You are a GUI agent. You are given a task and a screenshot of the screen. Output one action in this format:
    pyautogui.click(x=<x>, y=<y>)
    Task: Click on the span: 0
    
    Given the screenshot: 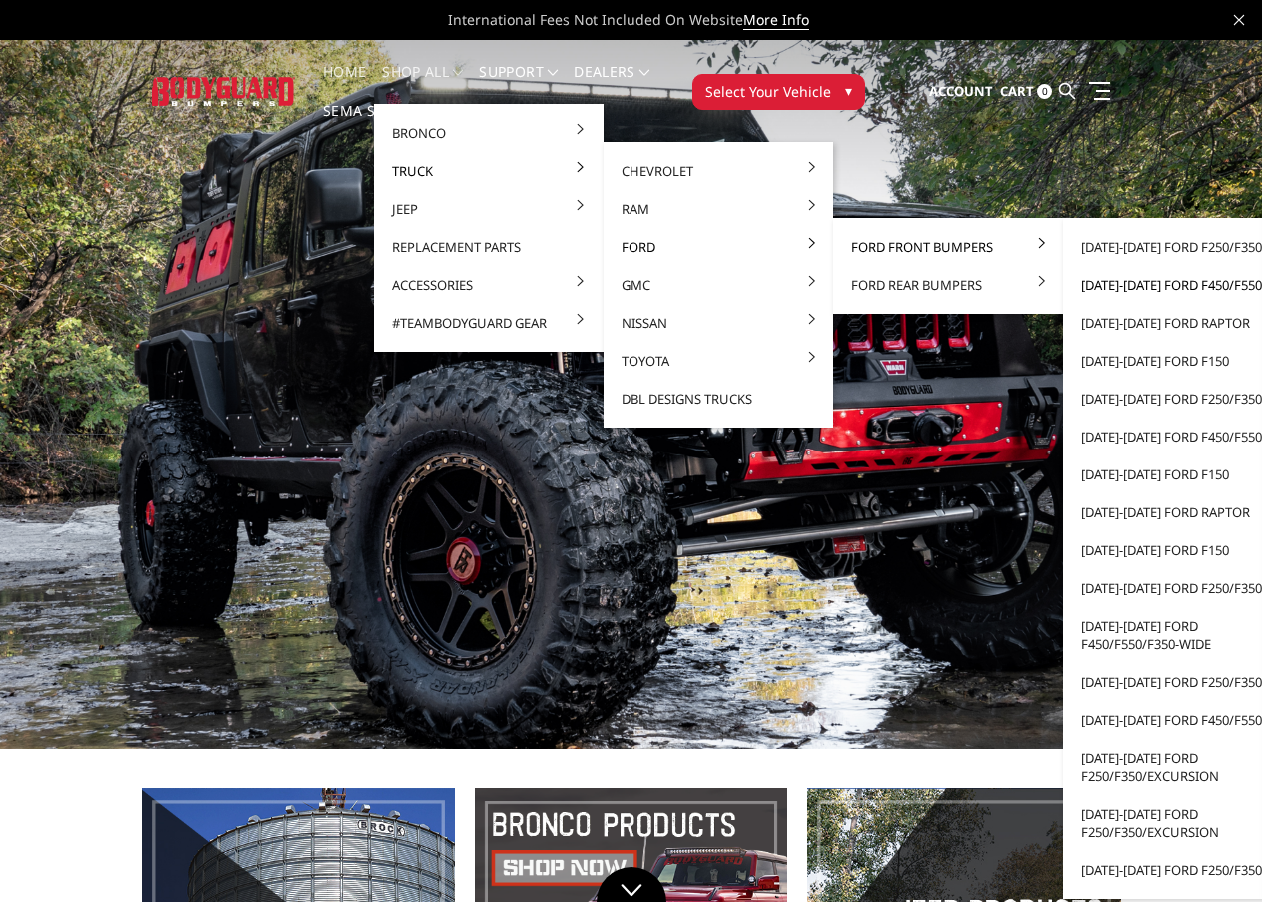 What is the action you would take?
    pyautogui.click(x=1044, y=91)
    